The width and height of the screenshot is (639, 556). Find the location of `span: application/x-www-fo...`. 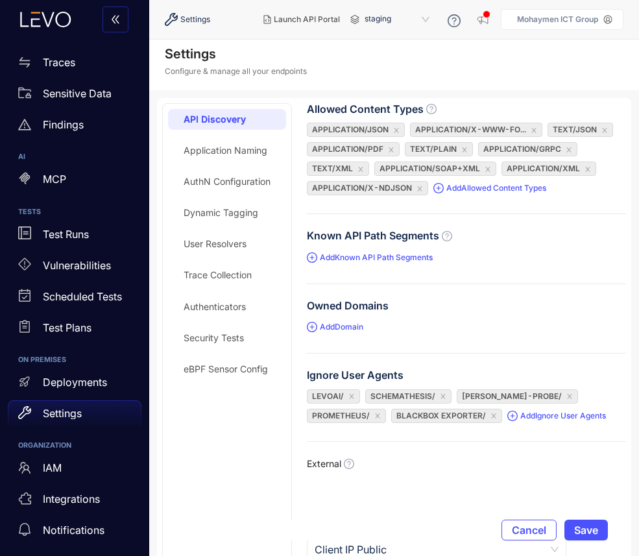

span: application/x-www-fo... is located at coordinates (470, 129).